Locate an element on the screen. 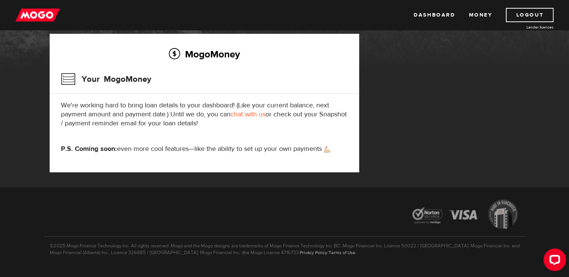 This screenshot has width=569, height=277. strong: P.S. Coming soon: is located at coordinates (89, 149).